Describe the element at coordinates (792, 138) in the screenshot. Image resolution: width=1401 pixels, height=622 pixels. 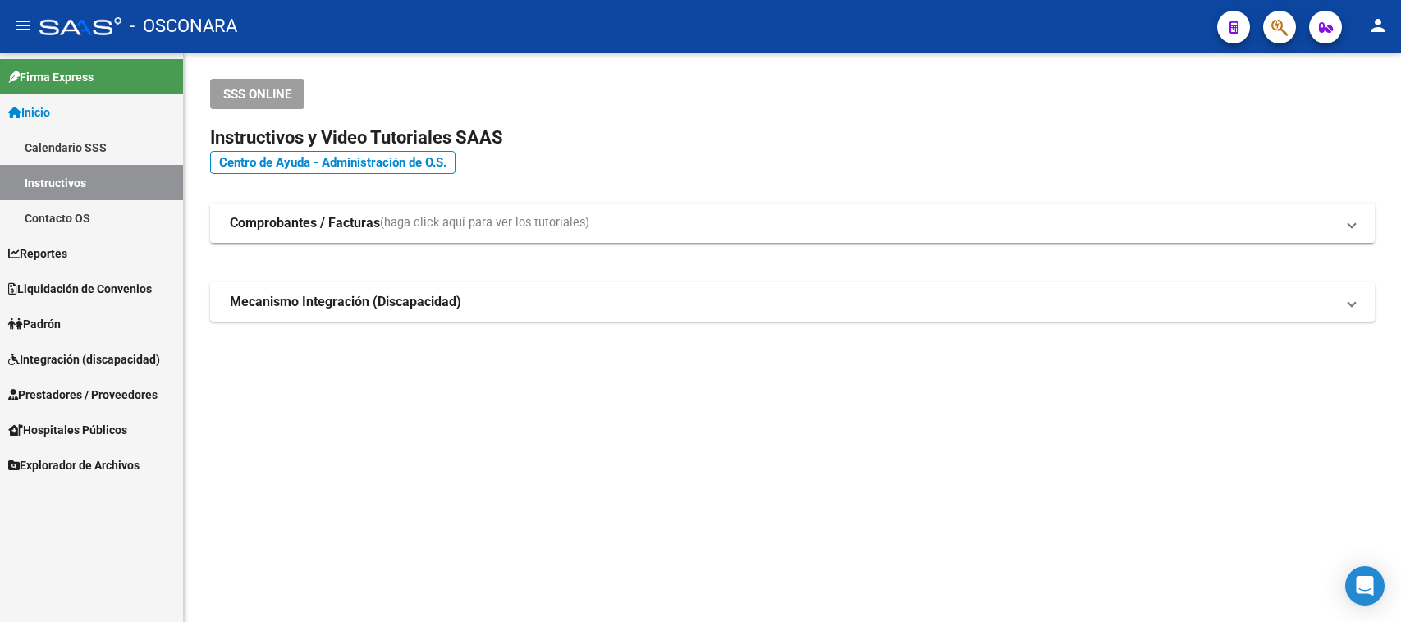
I see `h2: Instructivos y Video Tutoriales SAAS` at that location.